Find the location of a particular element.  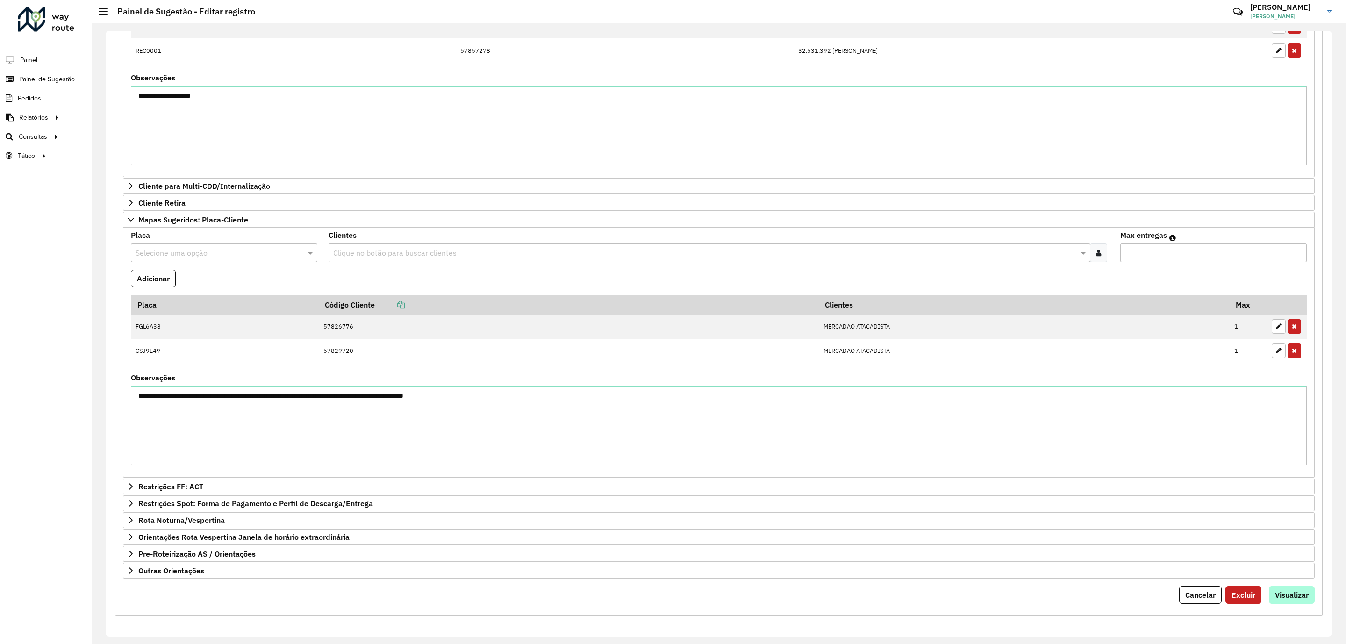

span: Painel de Sugestão is located at coordinates (47, 79).